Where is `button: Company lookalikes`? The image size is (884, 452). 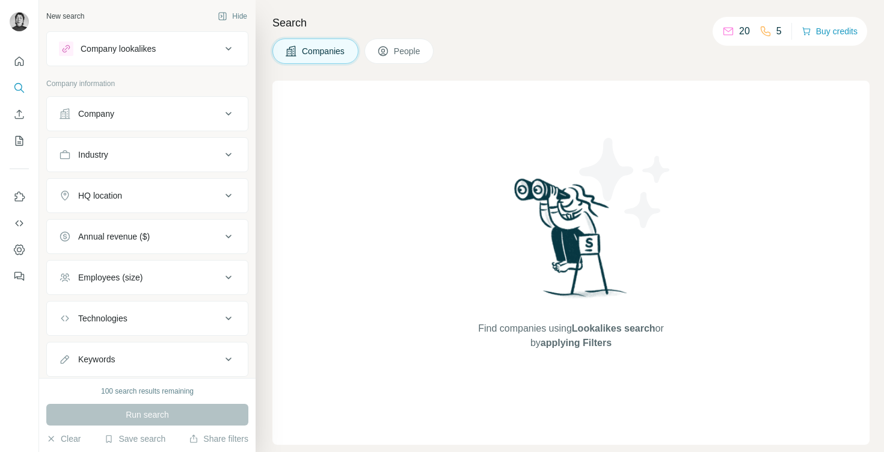
button: Company lookalikes is located at coordinates (147, 49).